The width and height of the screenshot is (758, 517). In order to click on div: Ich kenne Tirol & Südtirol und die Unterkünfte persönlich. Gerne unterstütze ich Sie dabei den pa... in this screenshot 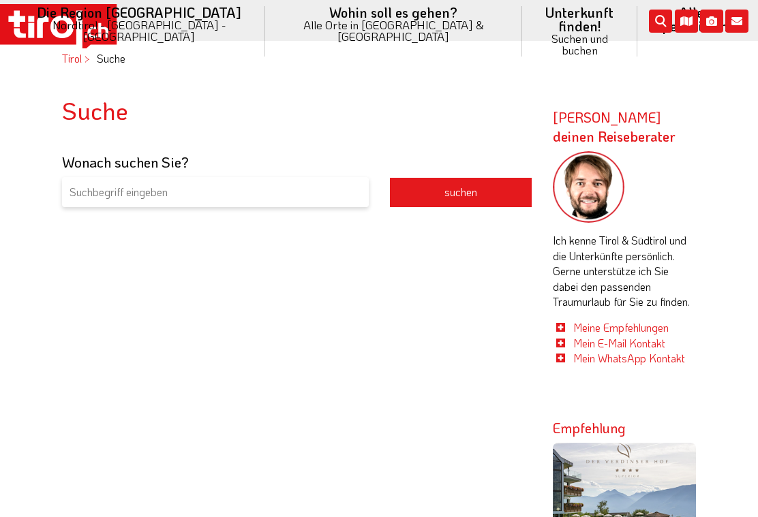, I will do `click(624, 258)`.